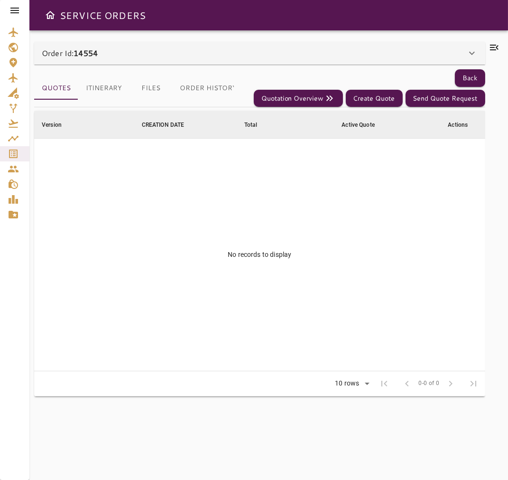 The width and height of the screenshot is (508, 480). What do you see at coordinates (470, 78) in the screenshot?
I see `button: Back` at bounding box center [470, 78].